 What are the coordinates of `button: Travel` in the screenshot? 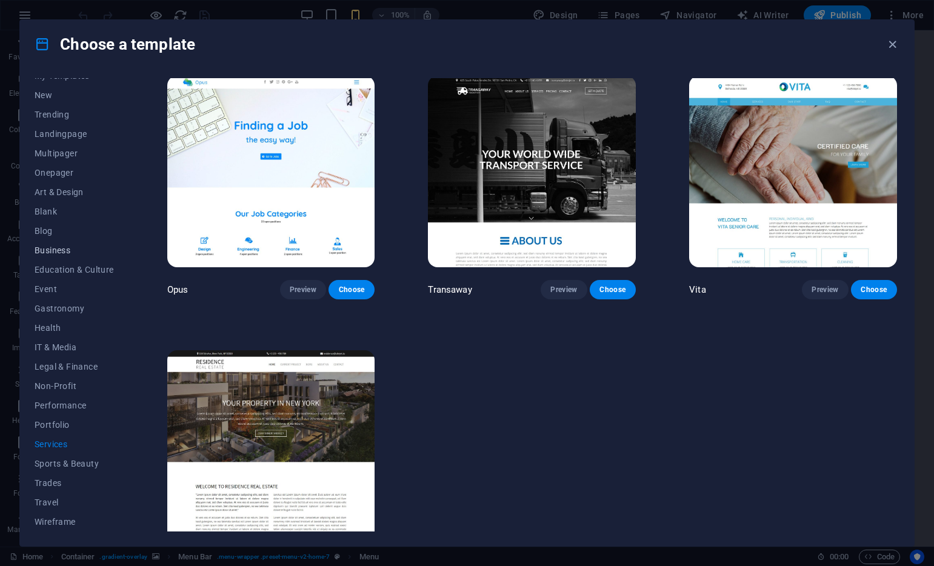 It's located at (74, 502).